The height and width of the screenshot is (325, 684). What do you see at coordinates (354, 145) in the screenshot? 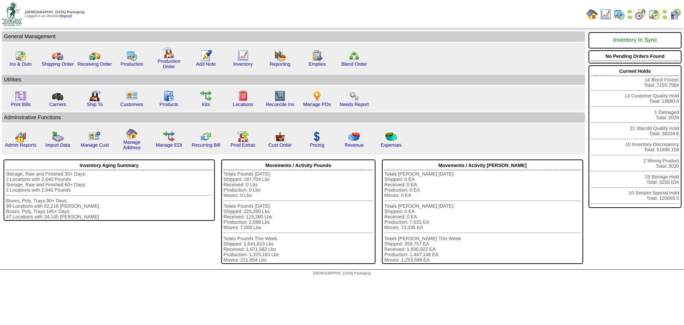
I see `a: Revenue` at bounding box center [354, 145].